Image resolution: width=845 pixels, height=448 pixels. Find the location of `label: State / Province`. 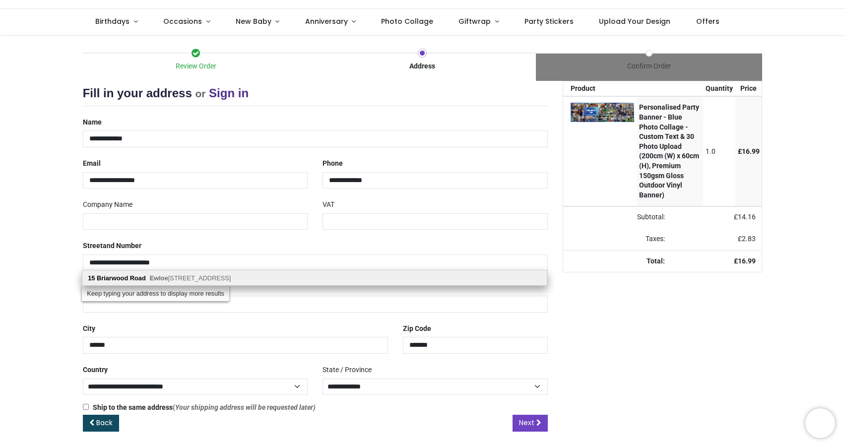

label: State / Province is located at coordinates (347, 370).